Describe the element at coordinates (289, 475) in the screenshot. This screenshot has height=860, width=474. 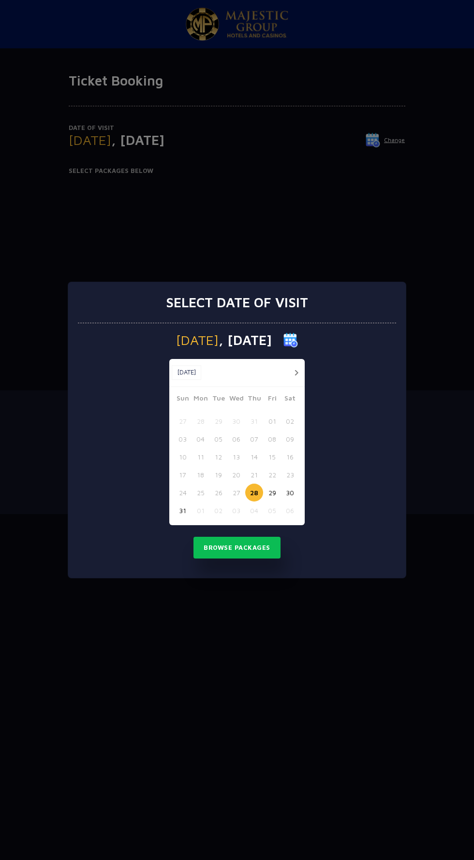
I see `button: 23` at that location.